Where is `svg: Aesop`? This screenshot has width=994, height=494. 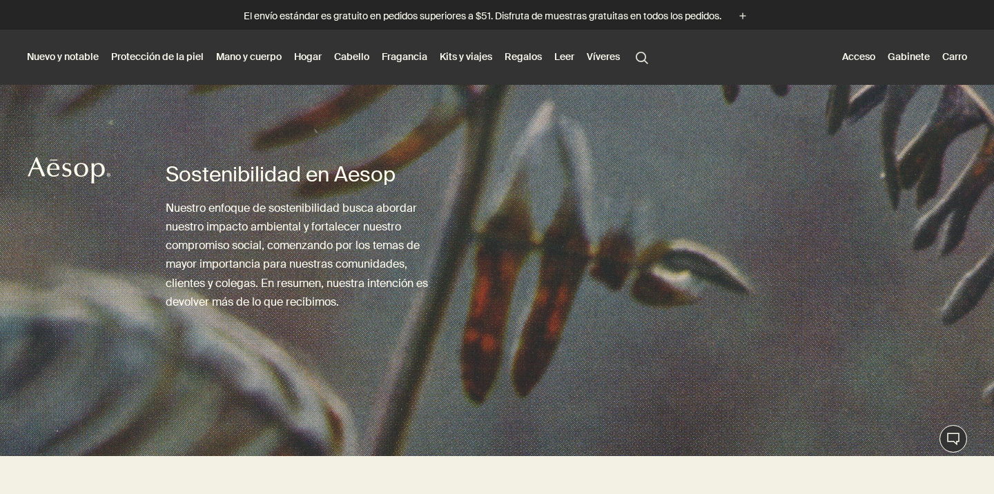 svg: Aesop is located at coordinates (69, 170).